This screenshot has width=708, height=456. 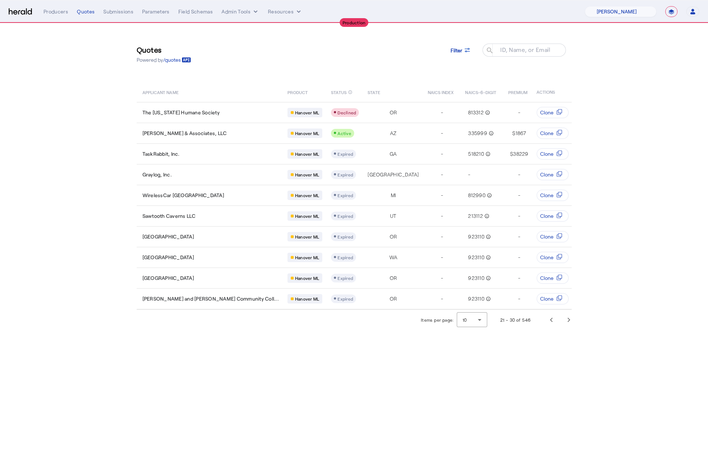 What do you see at coordinates (569, 320) in the screenshot?
I see `button: Next page` at bounding box center [569, 320].